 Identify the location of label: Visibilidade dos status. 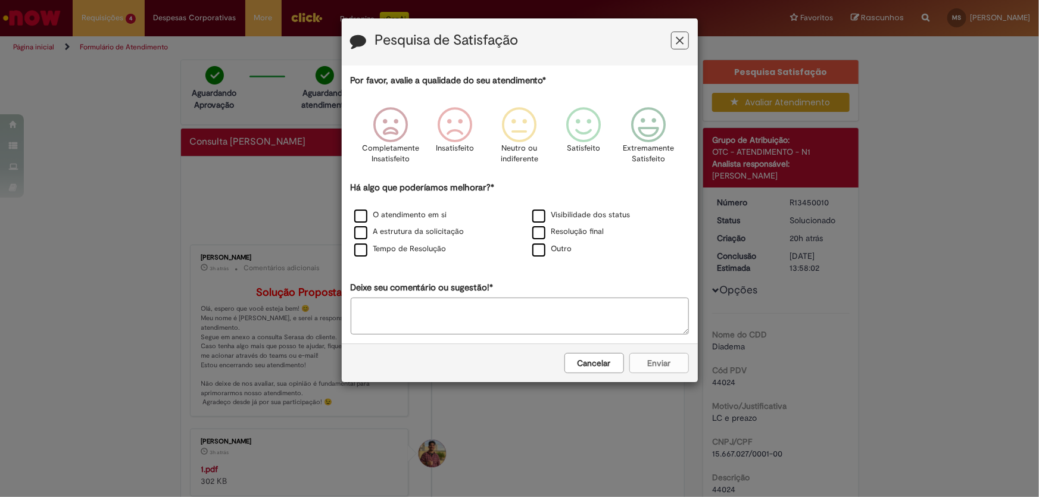
(581, 215).